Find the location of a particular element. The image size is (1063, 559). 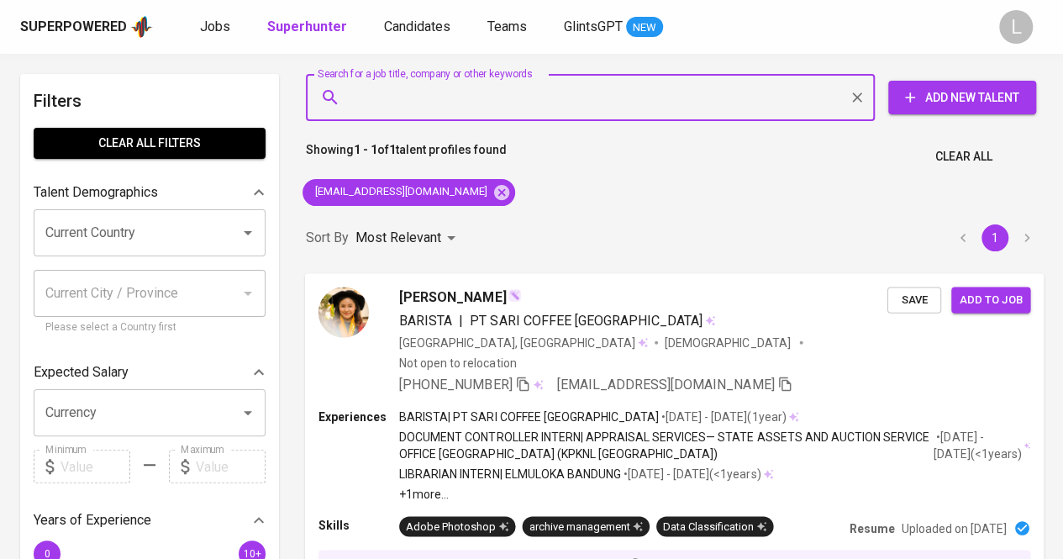

p: Most Relevant is located at coordinates (398, 238).